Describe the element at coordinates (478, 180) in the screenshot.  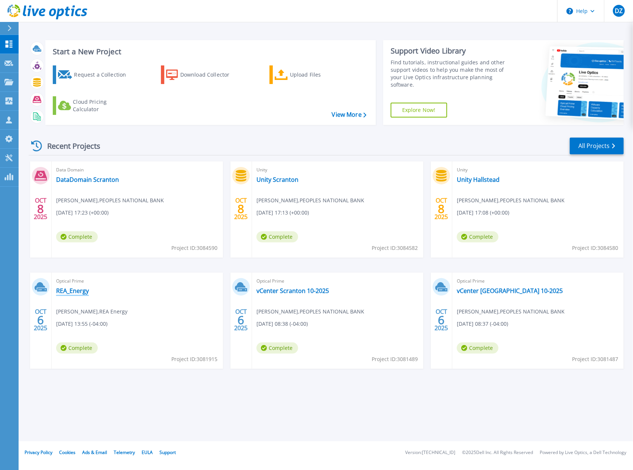
I see `a: Unity Hallstead` at that location.